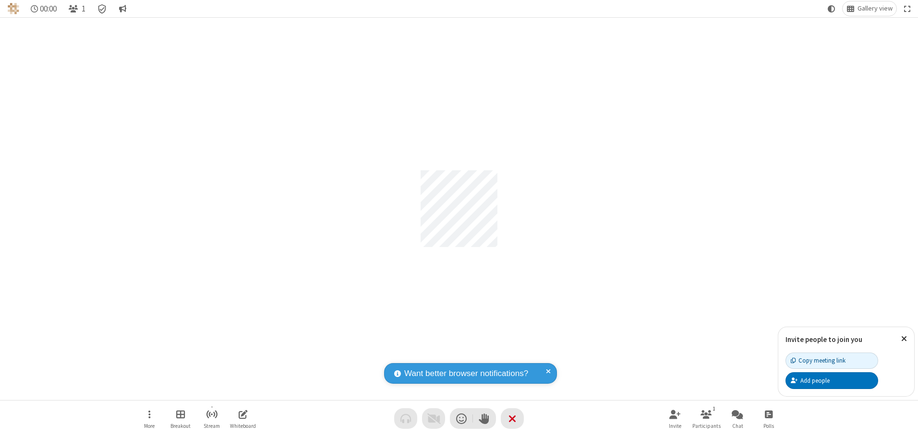 The width and height of the screenshot is (918, 436). I want to click on button: Copy meeting link, so click(831, 361).